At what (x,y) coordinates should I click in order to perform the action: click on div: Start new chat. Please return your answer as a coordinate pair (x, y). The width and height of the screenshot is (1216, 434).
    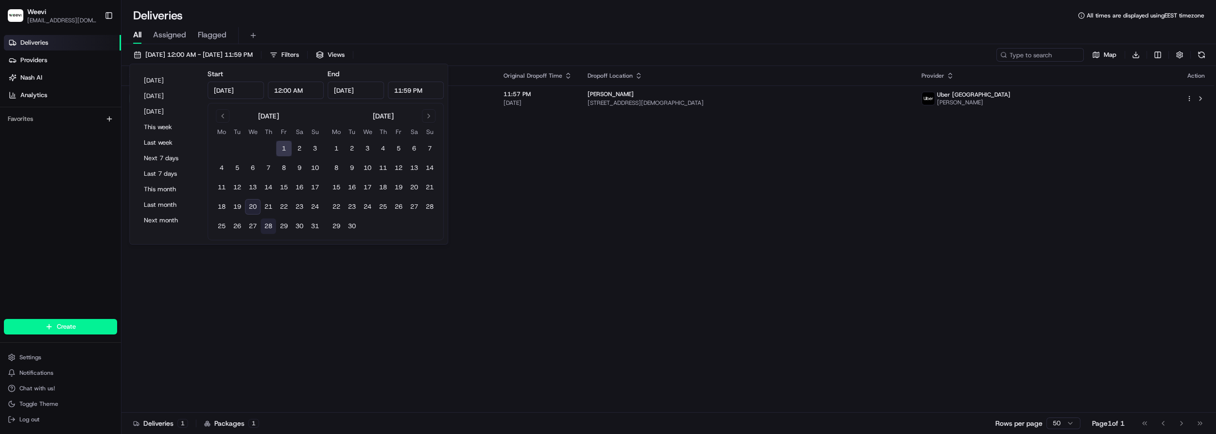
    Looking at the image, I should click on (102, 97).